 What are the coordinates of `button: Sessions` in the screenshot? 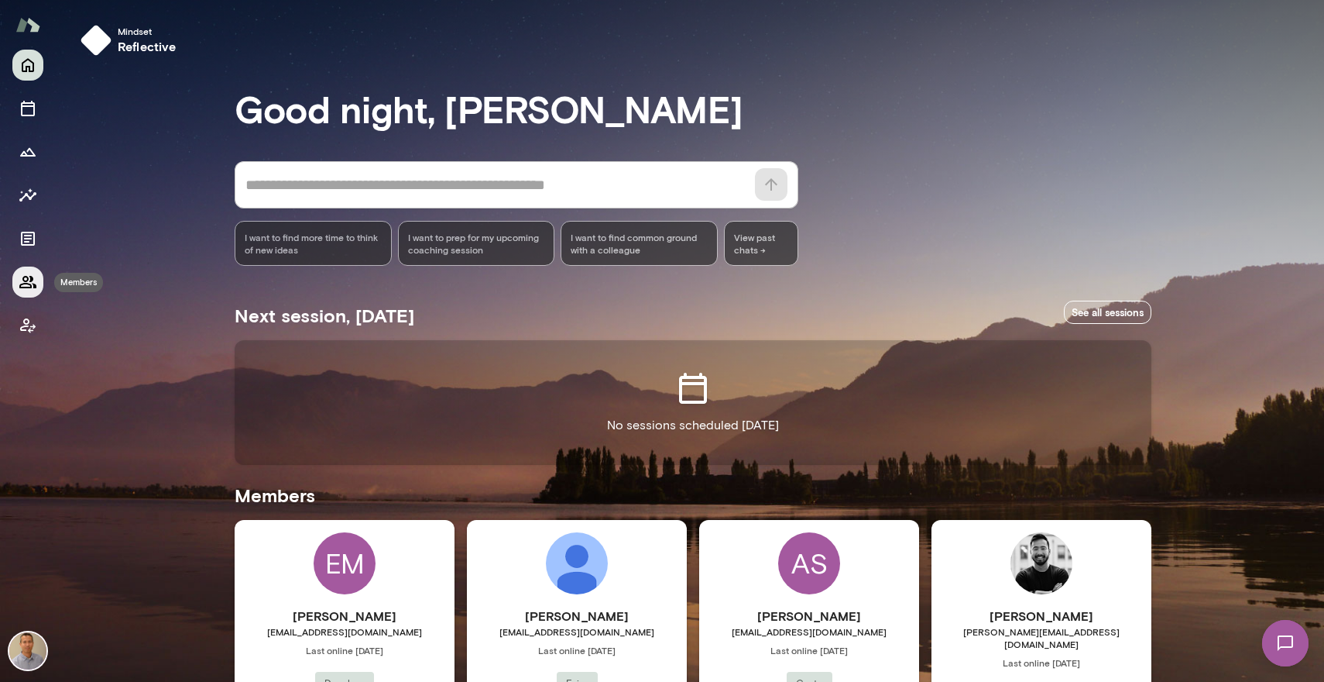 It's located at (28, 108).